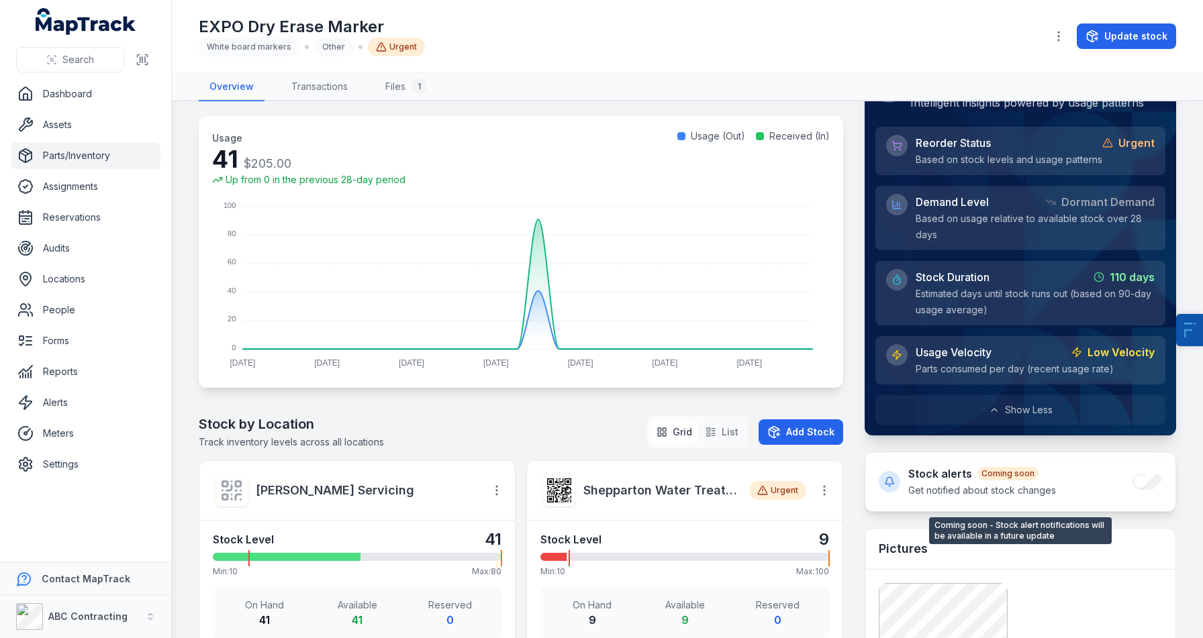 Image resolution: width=1203 pixels, height=638 pixels. Describe the element at coordinates (85, 310) in the screenshot. I see `a: People` at that location.